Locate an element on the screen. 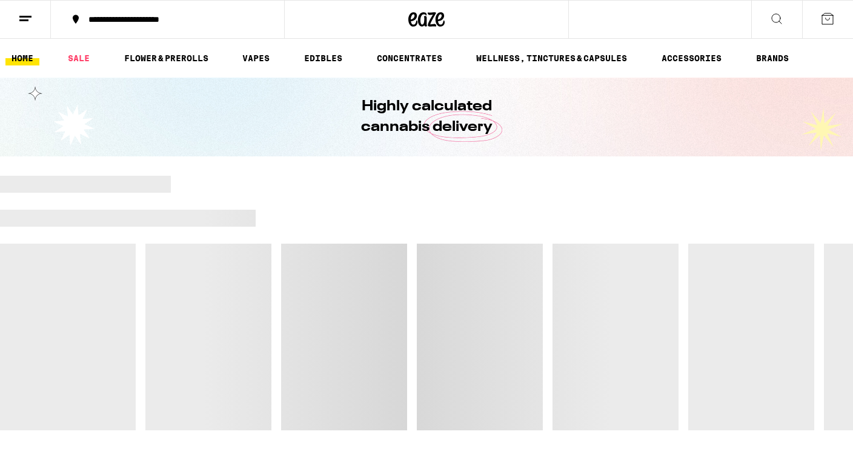 Image resolution: width=853 pixels, height=457 pixels. button: BRANDS is located at coordinates (773, 58).